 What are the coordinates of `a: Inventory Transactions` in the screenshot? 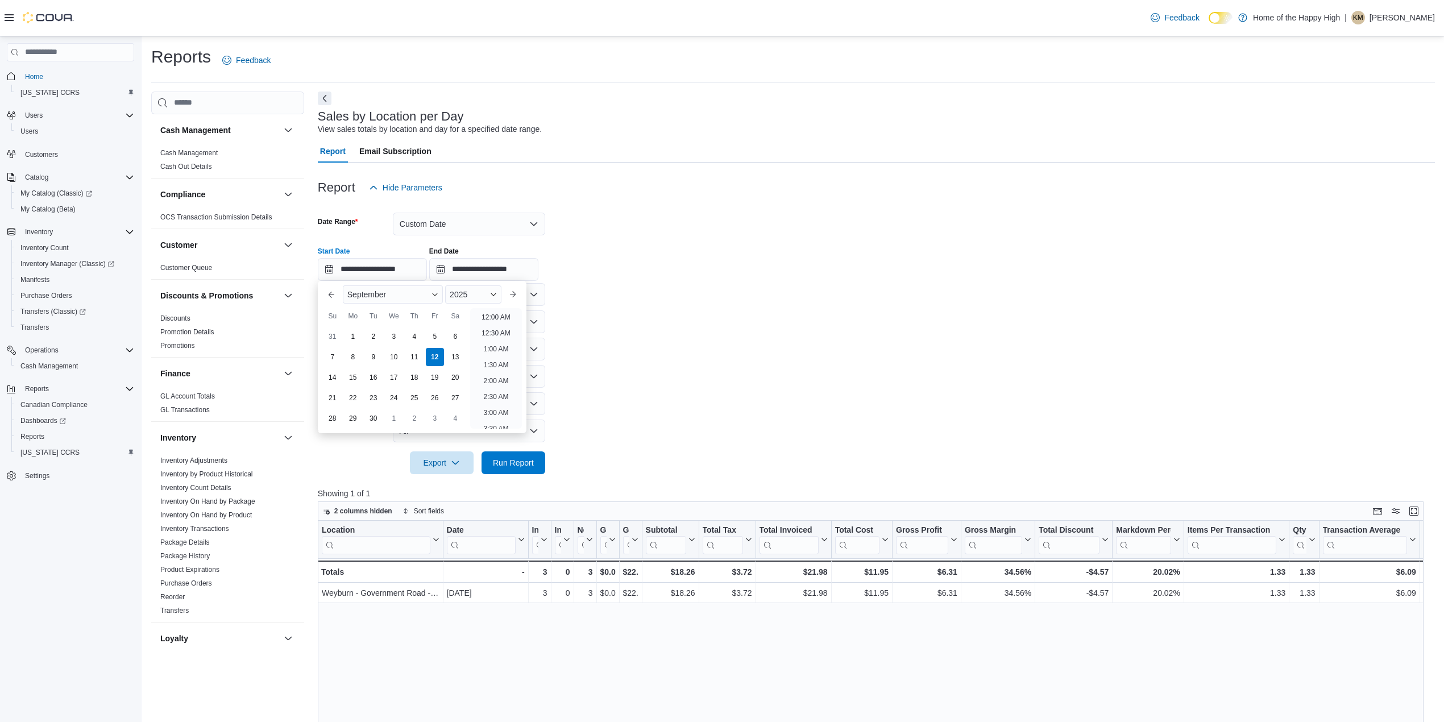 It's located at (194, 529).